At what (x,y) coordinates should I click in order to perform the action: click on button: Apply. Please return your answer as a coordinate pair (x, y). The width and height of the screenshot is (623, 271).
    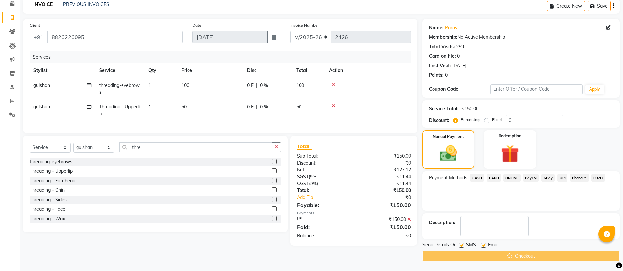
    Looking at the image, I should click on (594, 90).